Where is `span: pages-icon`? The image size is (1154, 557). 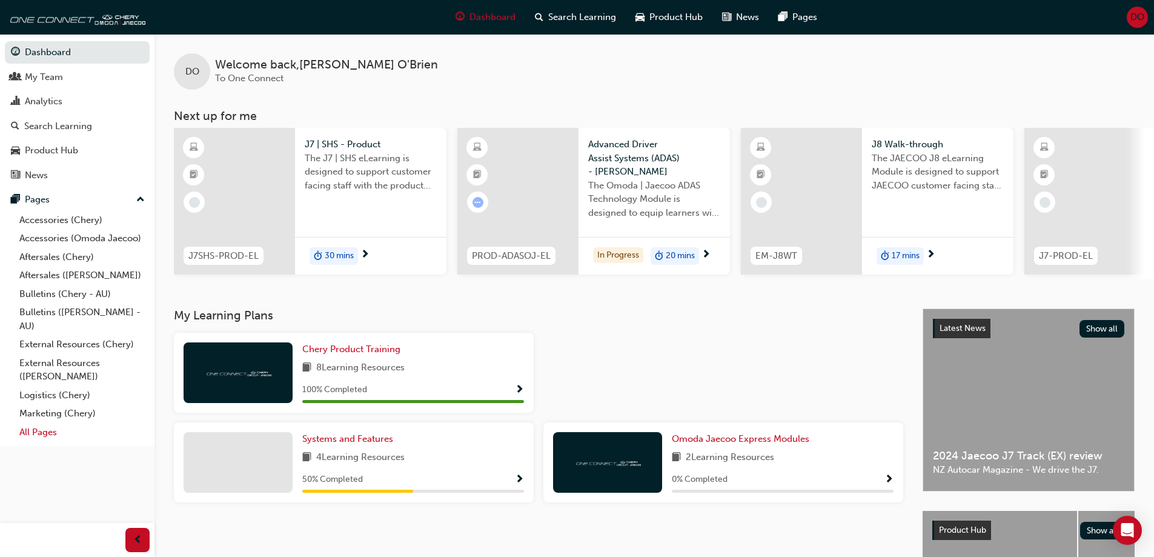 span: pages-icon is located at coordinates (783, 17).